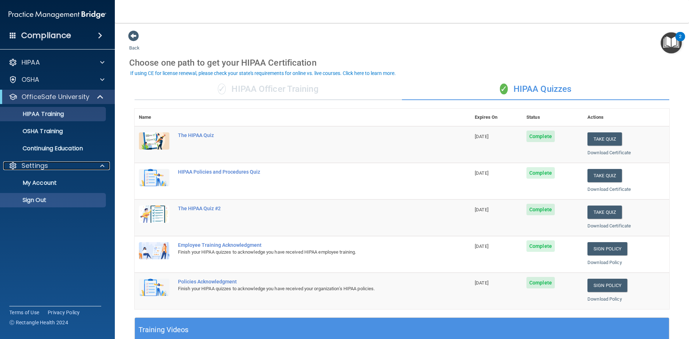 The height and width of the screenshot is (339, 689). Describe the element at coordinates (54, 183) in the screenshot. I see `p: My Account` at that location.